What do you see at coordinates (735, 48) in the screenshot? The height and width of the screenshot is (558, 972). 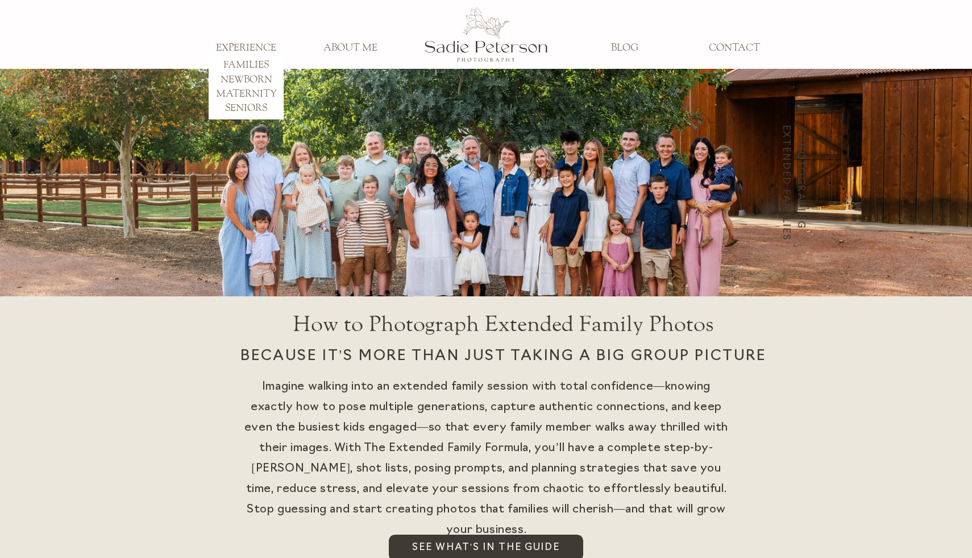 I see `h3: CONTACT` at bounding box center [735, 48].